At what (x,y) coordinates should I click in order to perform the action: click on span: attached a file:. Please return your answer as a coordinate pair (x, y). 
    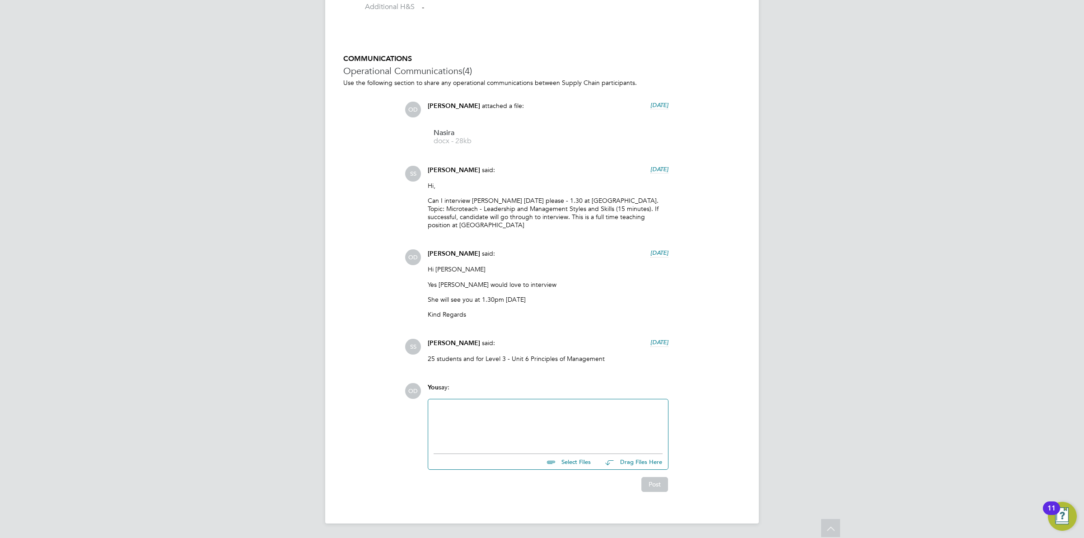
    Looking at the image, I should click on (503, 106).